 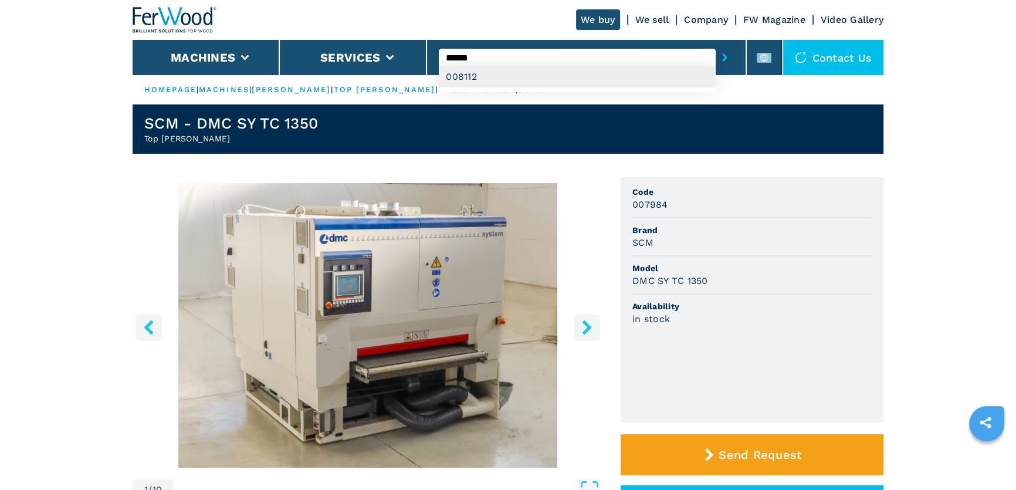 I want to click on h3: in stock, so click(x=651, y=319).